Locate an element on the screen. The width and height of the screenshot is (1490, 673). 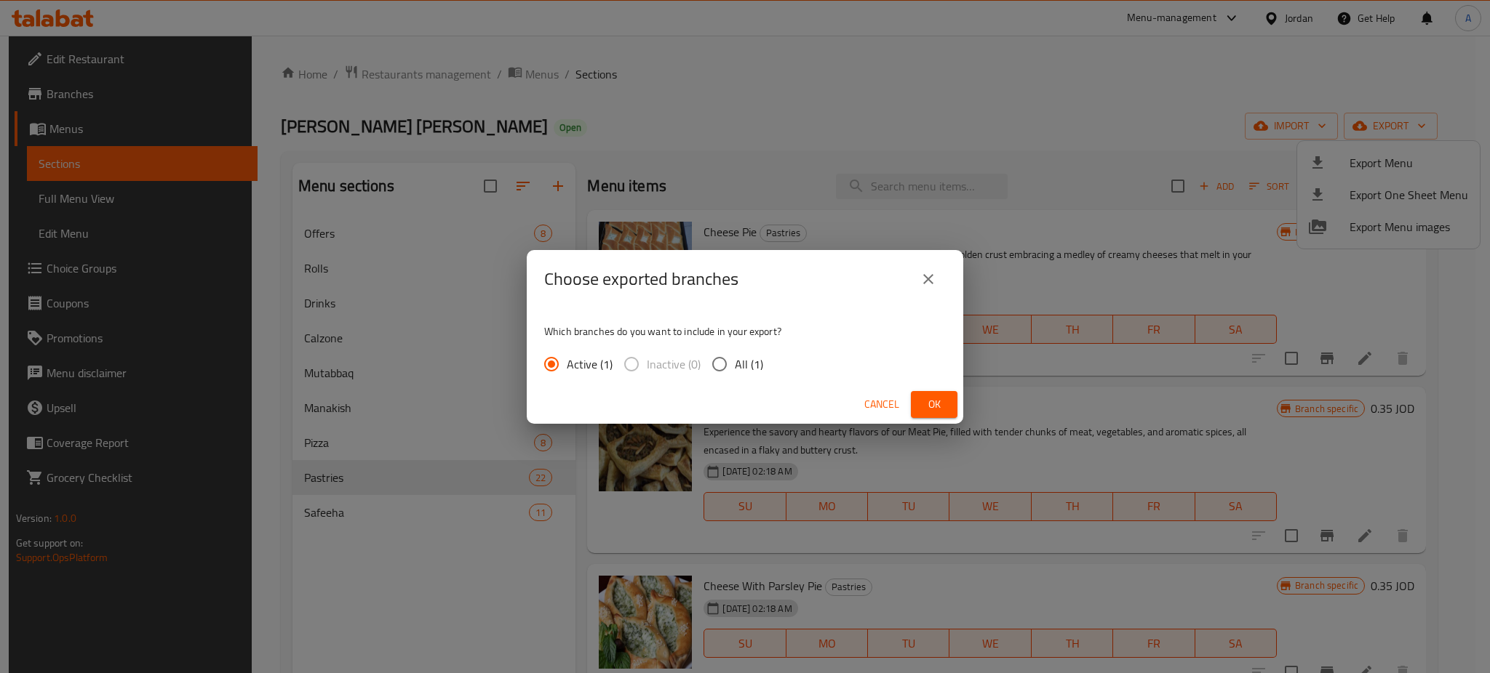
span: Cancel is located at coordinates (882, 404).